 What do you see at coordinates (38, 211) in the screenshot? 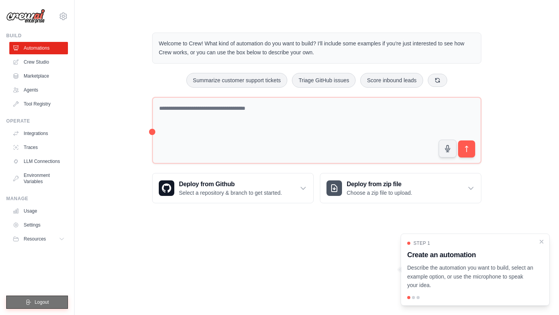
I see `a: Usage` at bounding box center [38, 211].